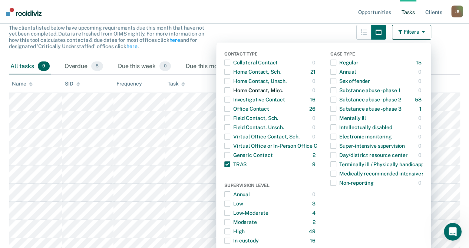 The height and width of the screenshot is (248, 469). What do you see at coordinates (236, 165) in the screenshot?
I see `div: TRAS` at bounding box center [236, 165].